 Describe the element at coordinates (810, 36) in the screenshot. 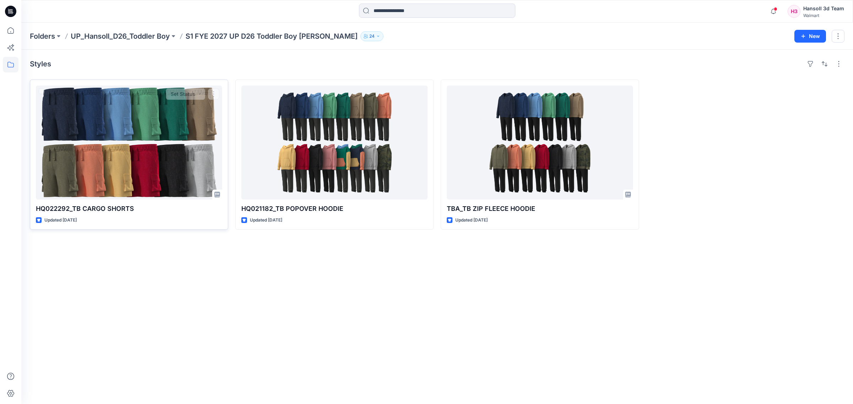

I see `button: New` at that location.